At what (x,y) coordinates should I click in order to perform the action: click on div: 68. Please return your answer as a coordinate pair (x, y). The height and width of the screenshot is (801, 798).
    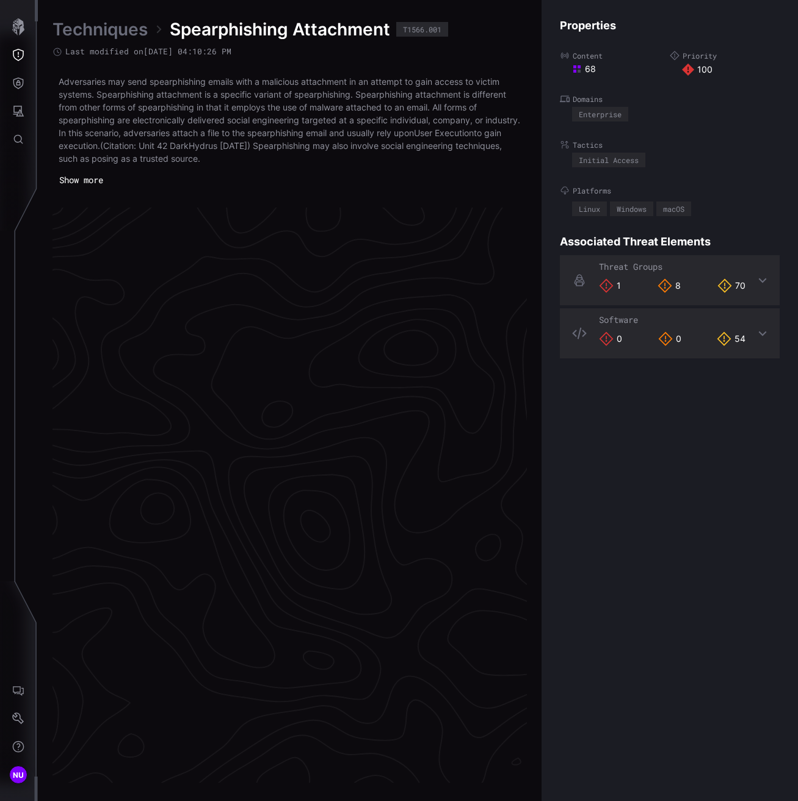
    Looking at the image, I should click on (621, 69).